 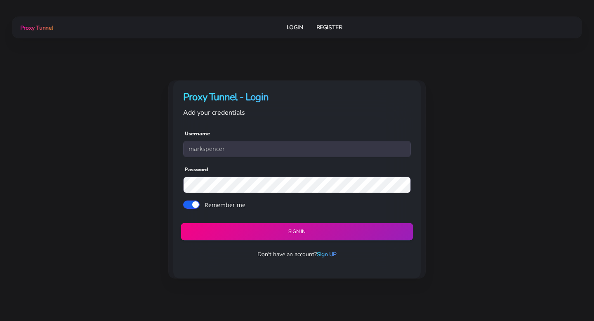 I want to click on span: Proxy Tunnel, so click(x=37, y=28).